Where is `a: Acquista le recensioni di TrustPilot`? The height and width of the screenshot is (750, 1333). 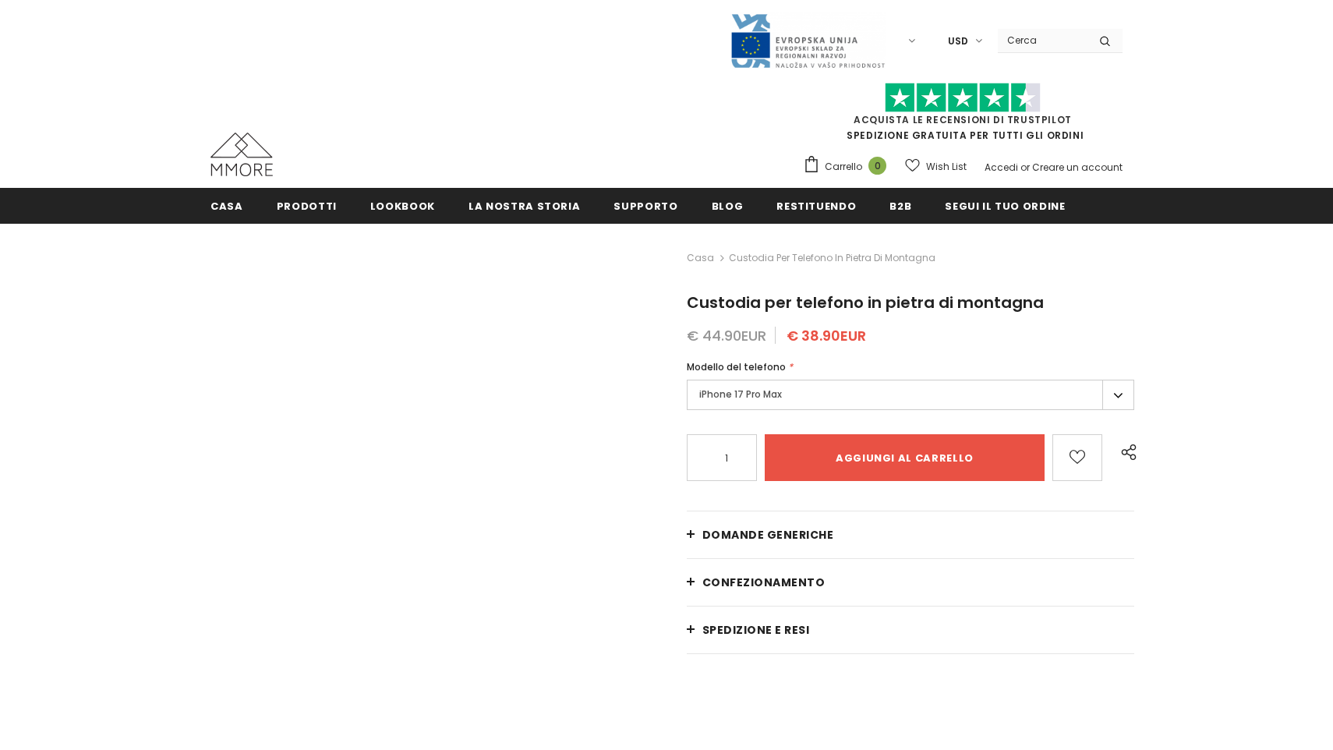
a: Acquista le recensioni di TrustPilot is located at coordinates (962, 119).